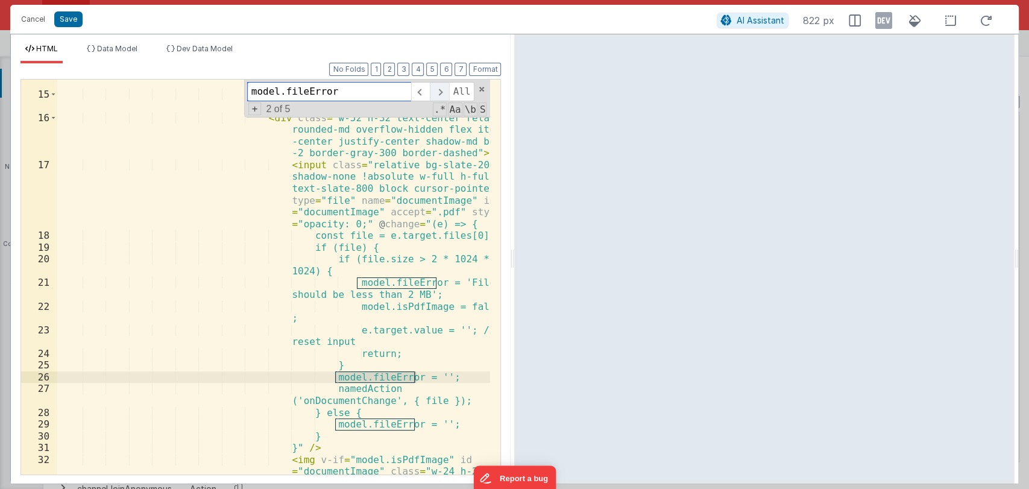  Describe the element at coordinates (760, 20) in the screenshot. I see `span: AI Assistant` at that location.